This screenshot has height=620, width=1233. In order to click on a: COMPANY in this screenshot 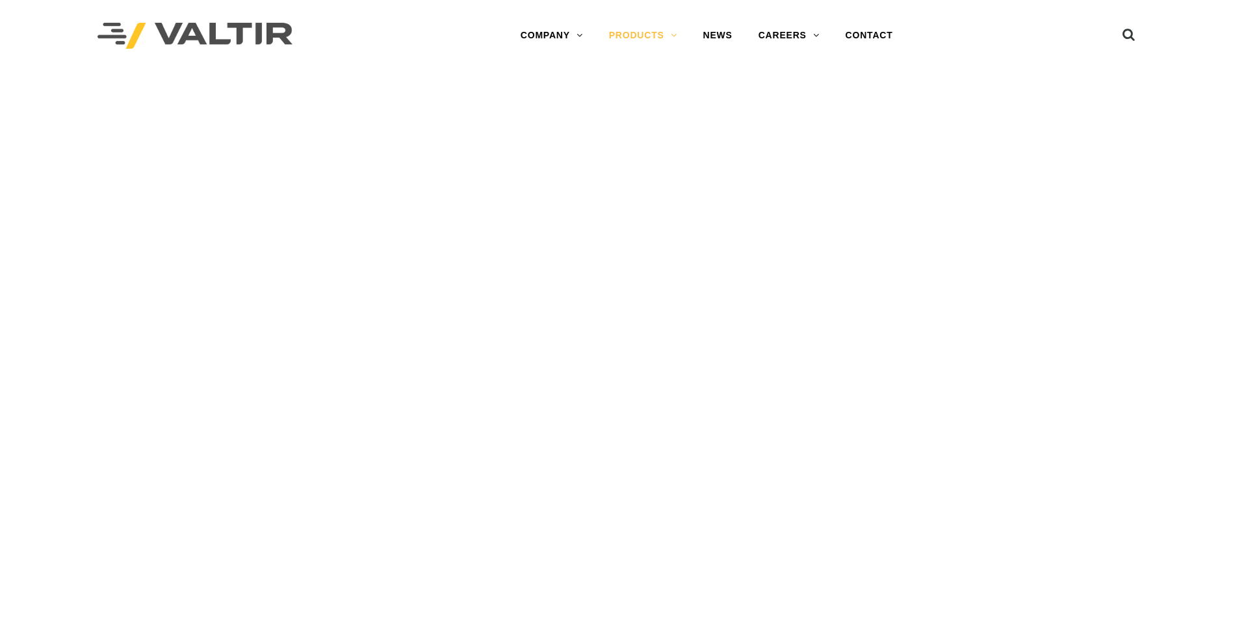, I will do `click(552, 36)`.